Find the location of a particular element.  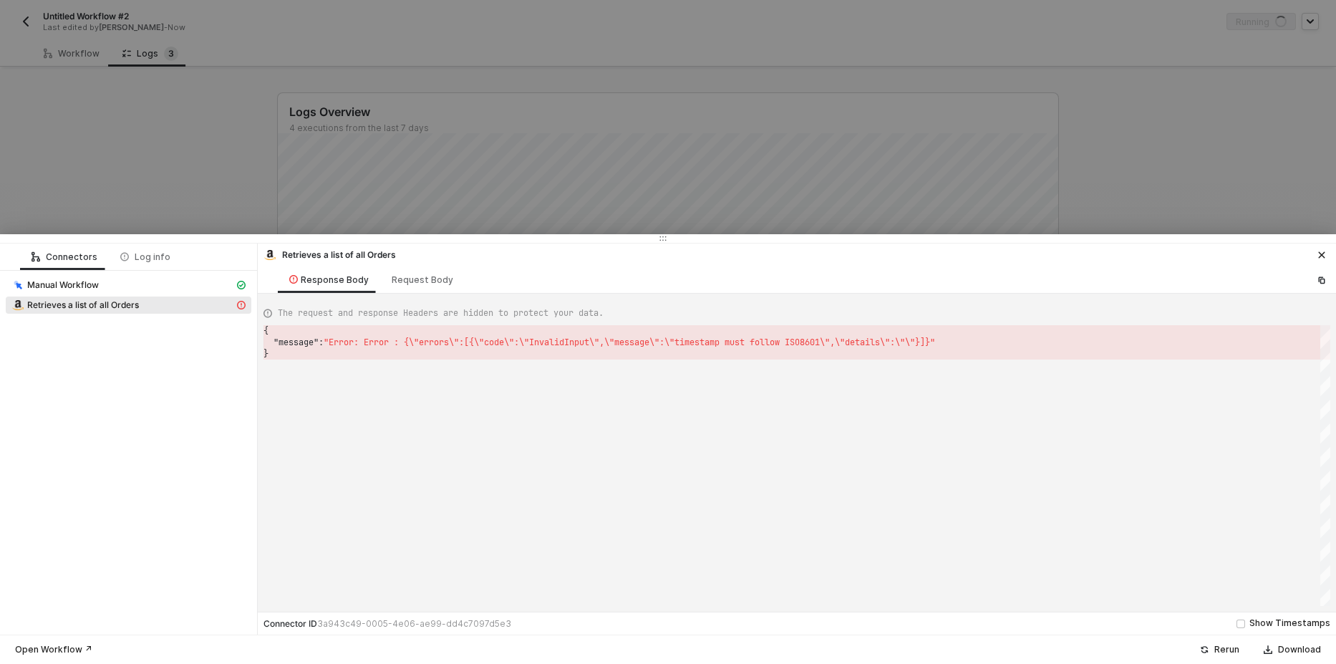

button: Rerun is located at coordinates (1219, 649).